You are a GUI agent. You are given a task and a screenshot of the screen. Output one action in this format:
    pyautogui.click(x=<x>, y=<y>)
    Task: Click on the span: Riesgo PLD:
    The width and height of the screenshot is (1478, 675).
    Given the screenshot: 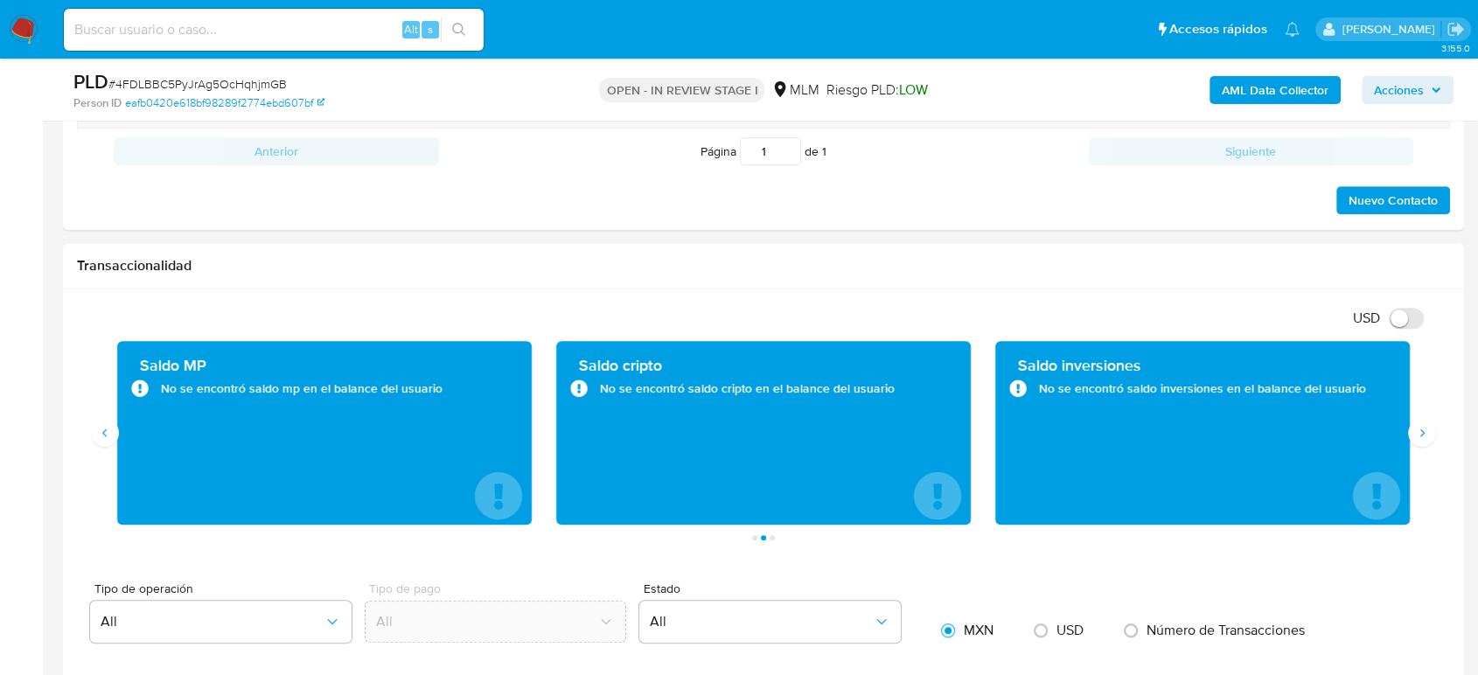 What is the action you would take?
    pyautogui.click(x=876, y=90)
    